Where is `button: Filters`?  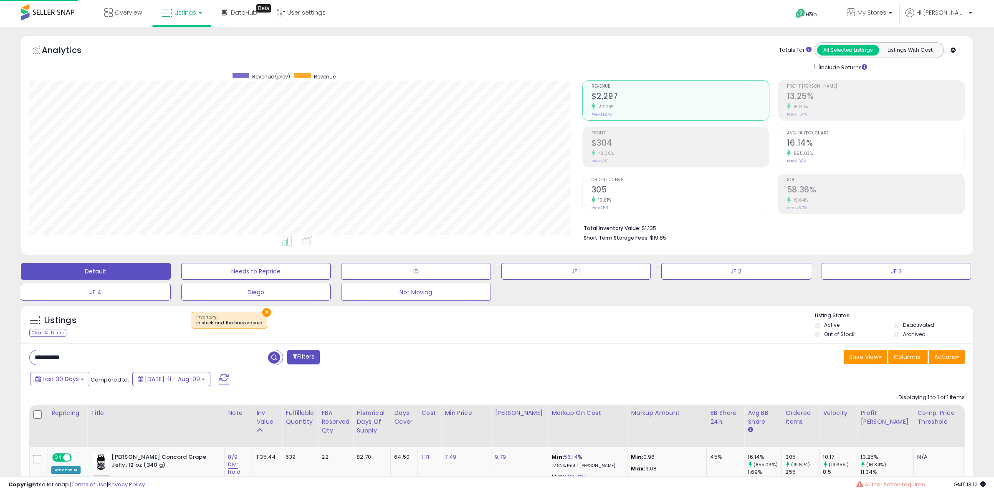 button: Filters is located at coordinates (303, 357).